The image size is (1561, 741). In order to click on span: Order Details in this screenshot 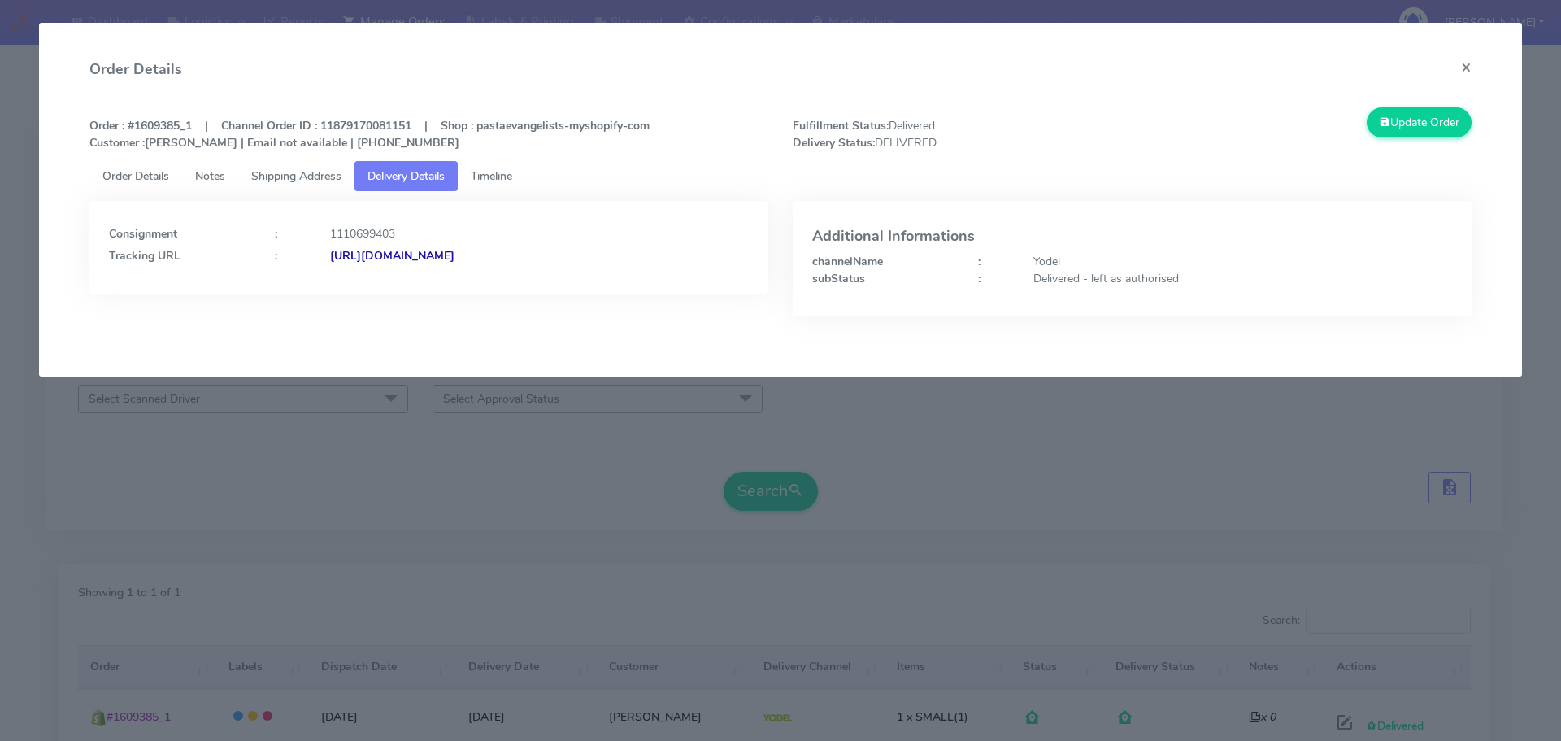, I will do `click(136, 176)`.